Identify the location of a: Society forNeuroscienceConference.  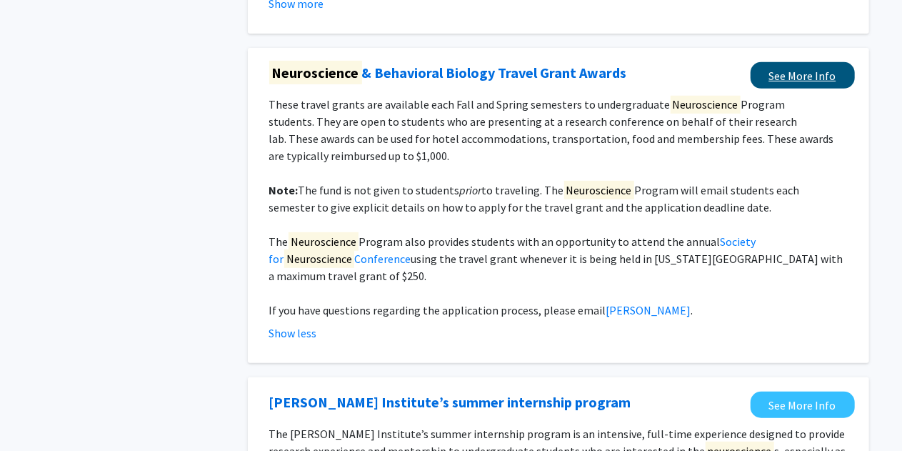
(512, 251).